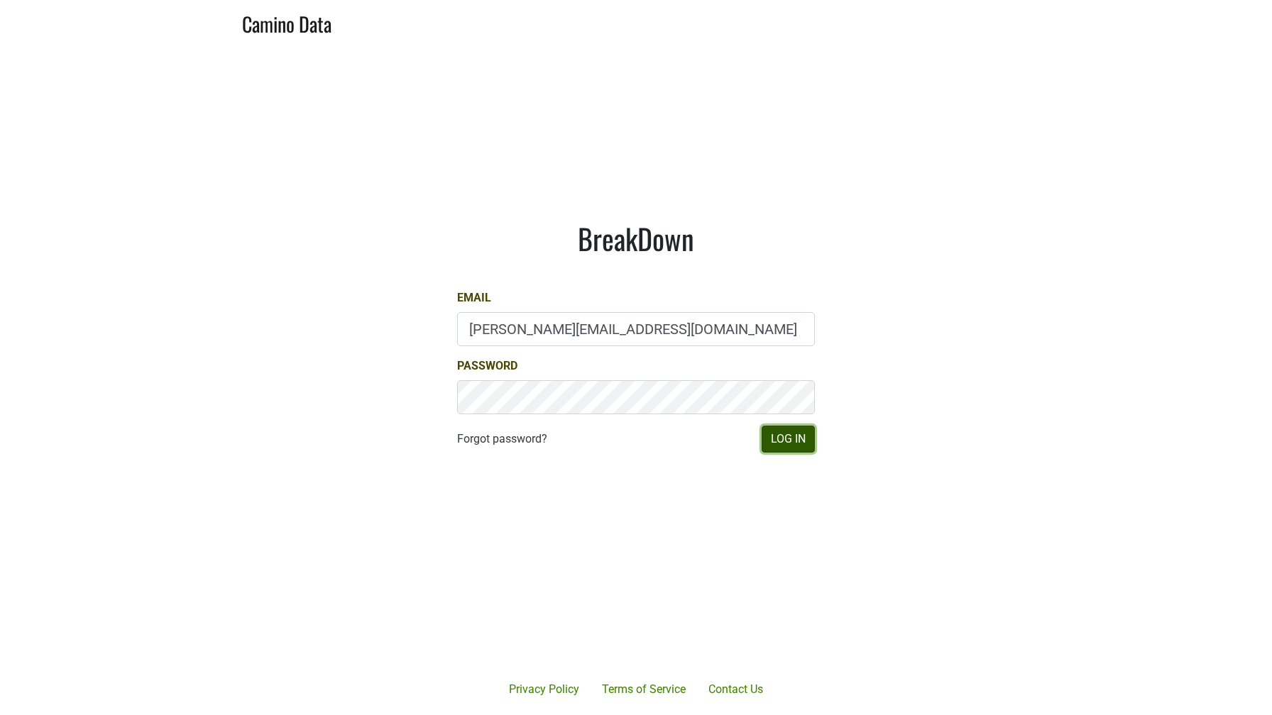 The width and height of the screenshot is (1272, 715). Describe the element at coordinates (636, 238) in the screenshot. I see `h1: BreakDown` at that location.